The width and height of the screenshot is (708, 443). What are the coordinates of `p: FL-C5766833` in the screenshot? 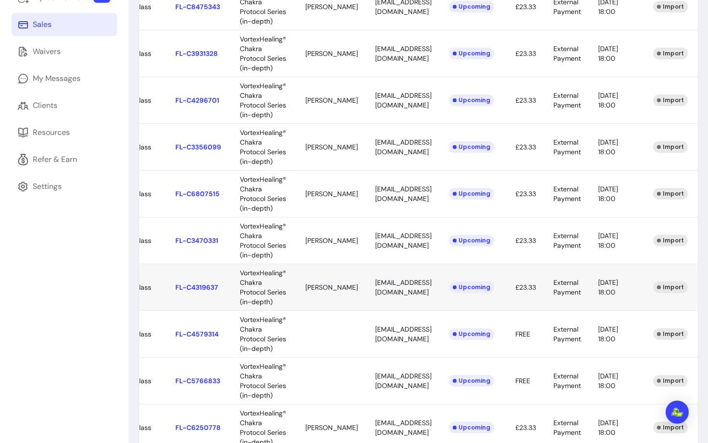 It's located at (199, 381).